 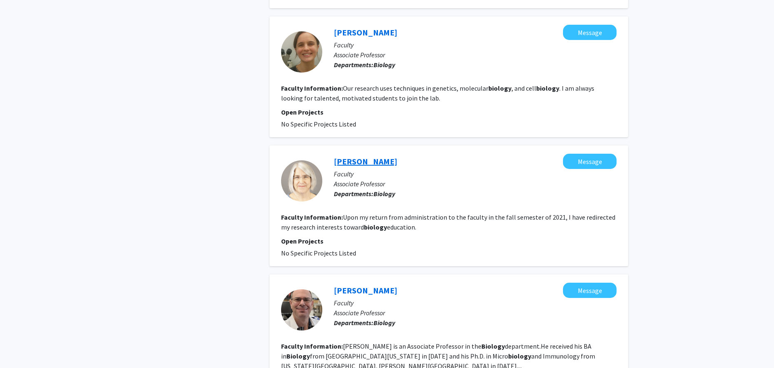 What do you see at coordinates (438, 93) in the screenshot?
I see `fg-read-more: Our research uses techniques in genetics, molecular , and cell . I am always looking for talented...` at bounding box center [438, 93].